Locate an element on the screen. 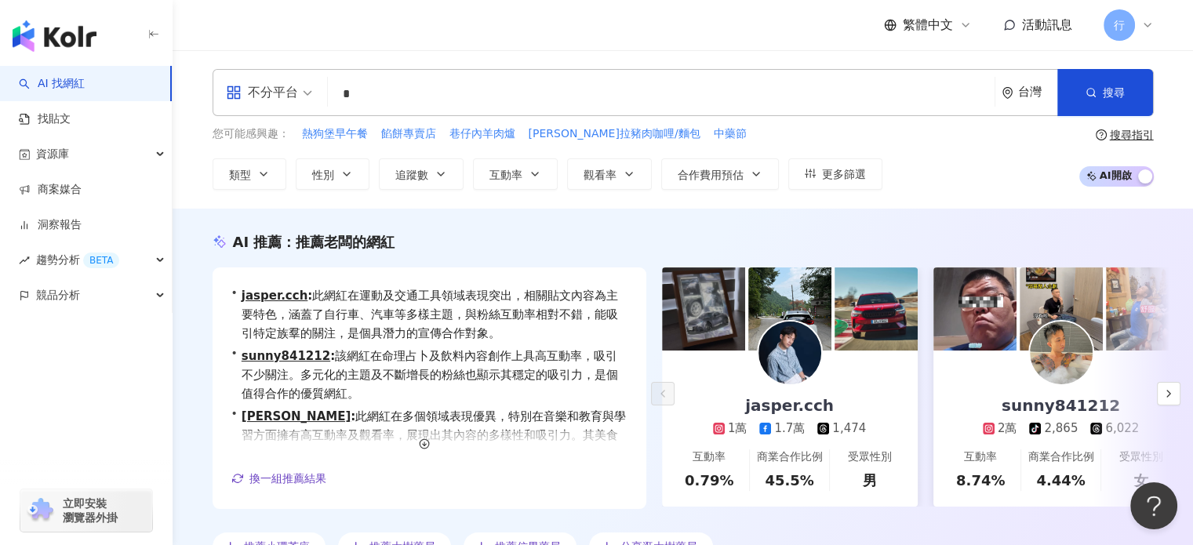 The image size is (1193, 545). span: environment is located at coordinates (1007, 93).